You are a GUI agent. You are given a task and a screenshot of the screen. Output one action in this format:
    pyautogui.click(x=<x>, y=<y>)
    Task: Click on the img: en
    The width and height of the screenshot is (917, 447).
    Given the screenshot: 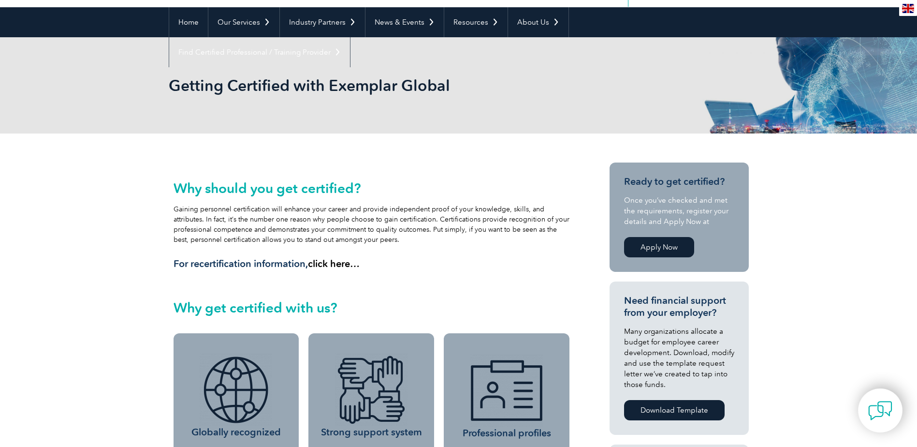 What is the action you would take?
    pyautogui.click(x=908, y=8)
    